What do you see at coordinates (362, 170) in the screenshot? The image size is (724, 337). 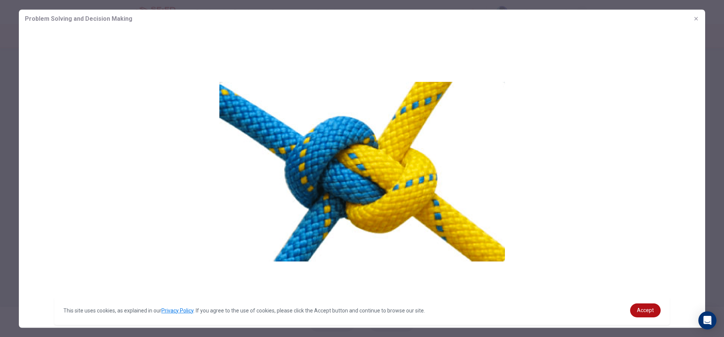 I see `img: fallback image` at bounding box center [362, 170].